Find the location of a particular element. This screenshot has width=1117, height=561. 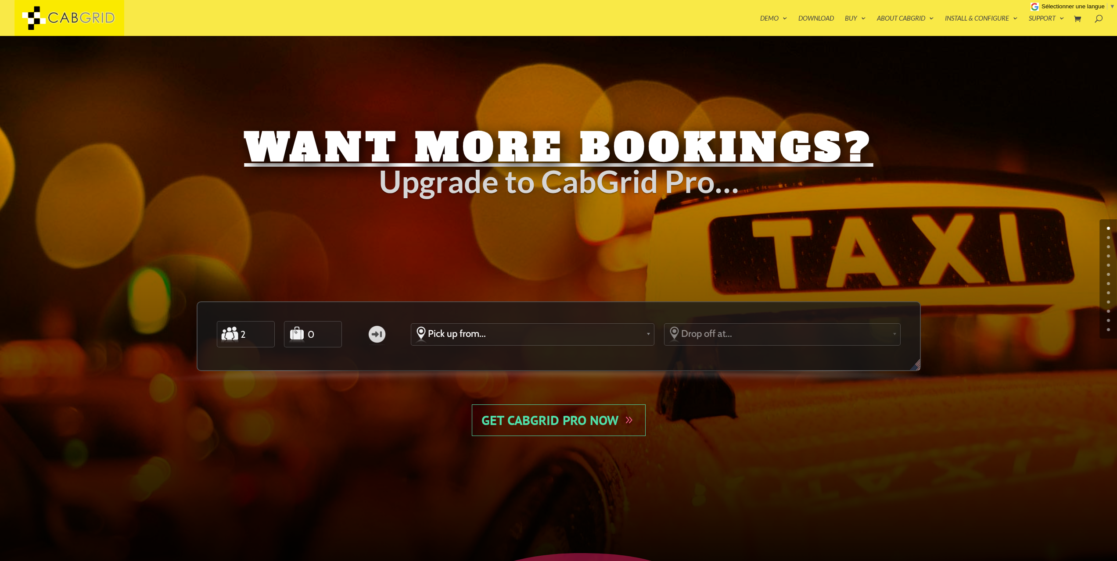

a: 10 is located at coordinates (1108, 320).